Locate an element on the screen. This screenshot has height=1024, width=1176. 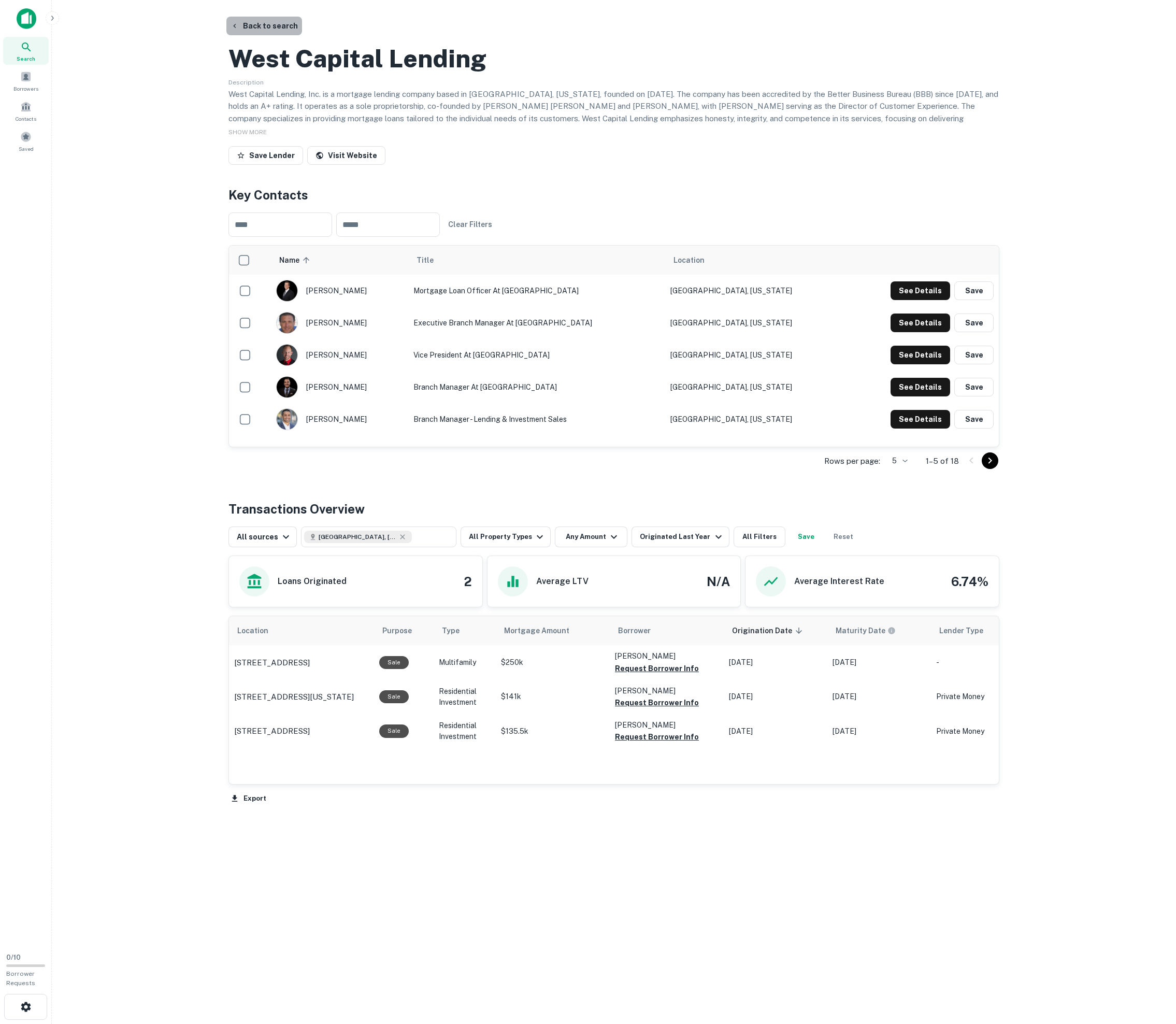
h6: Average Interest Rate is located at coordinates (839, 581).